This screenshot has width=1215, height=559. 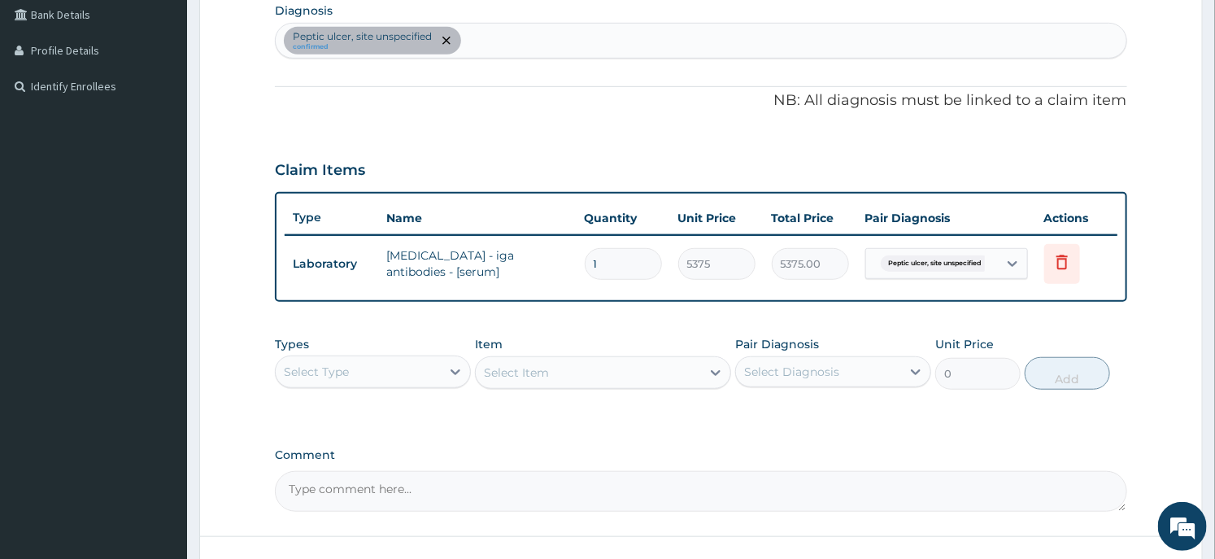 What do you see at coordinates (700, 455) in the screenshot?
I see `label: Comment` at bounding box center [700, 455].